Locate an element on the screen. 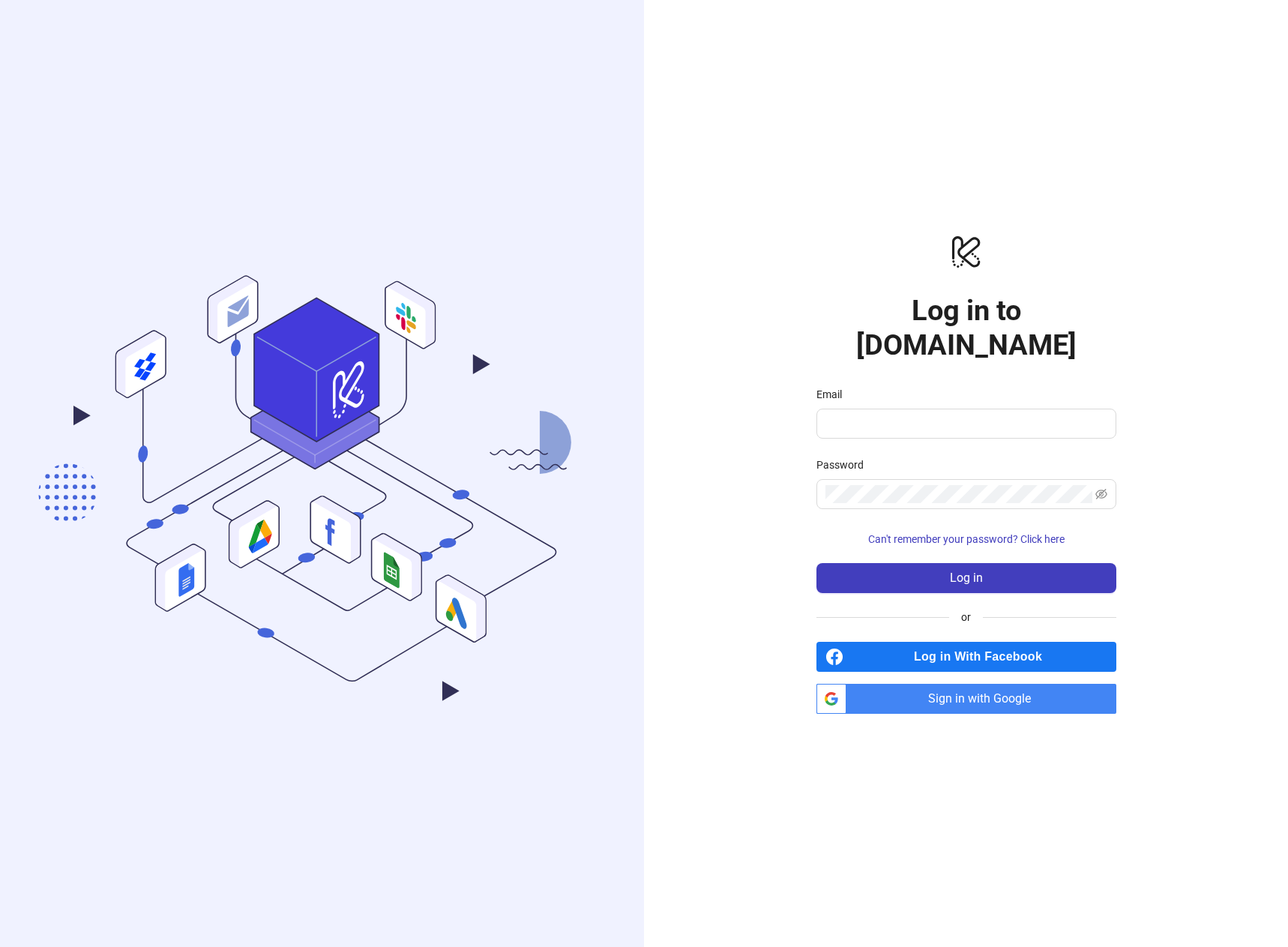 The image size is (1288, 947). span: Sign in with Google is located at coordinates (984, 699).